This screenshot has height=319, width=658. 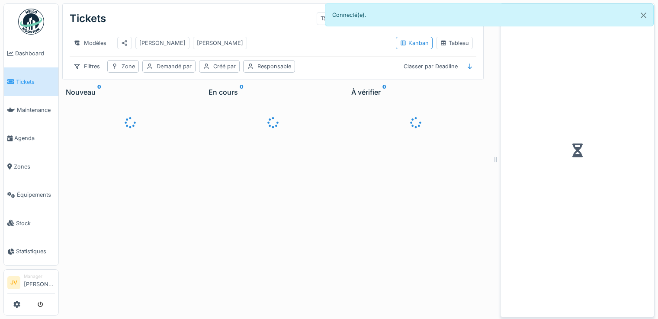 I want to click on div: En cours, so click(x=273, y=92).